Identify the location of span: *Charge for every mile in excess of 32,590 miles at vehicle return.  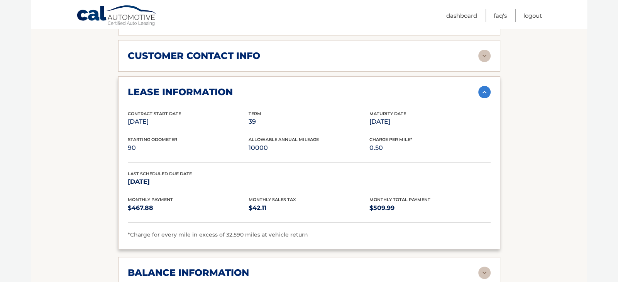
(218, 235).